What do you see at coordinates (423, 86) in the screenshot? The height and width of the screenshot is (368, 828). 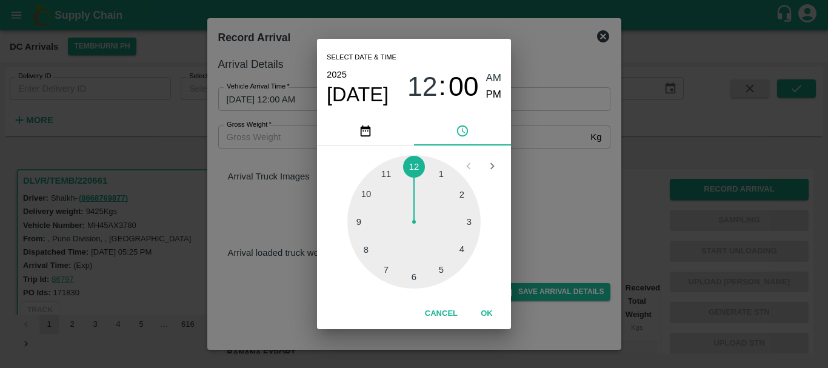 I see `button: 12` at bounding box center [423, 86].